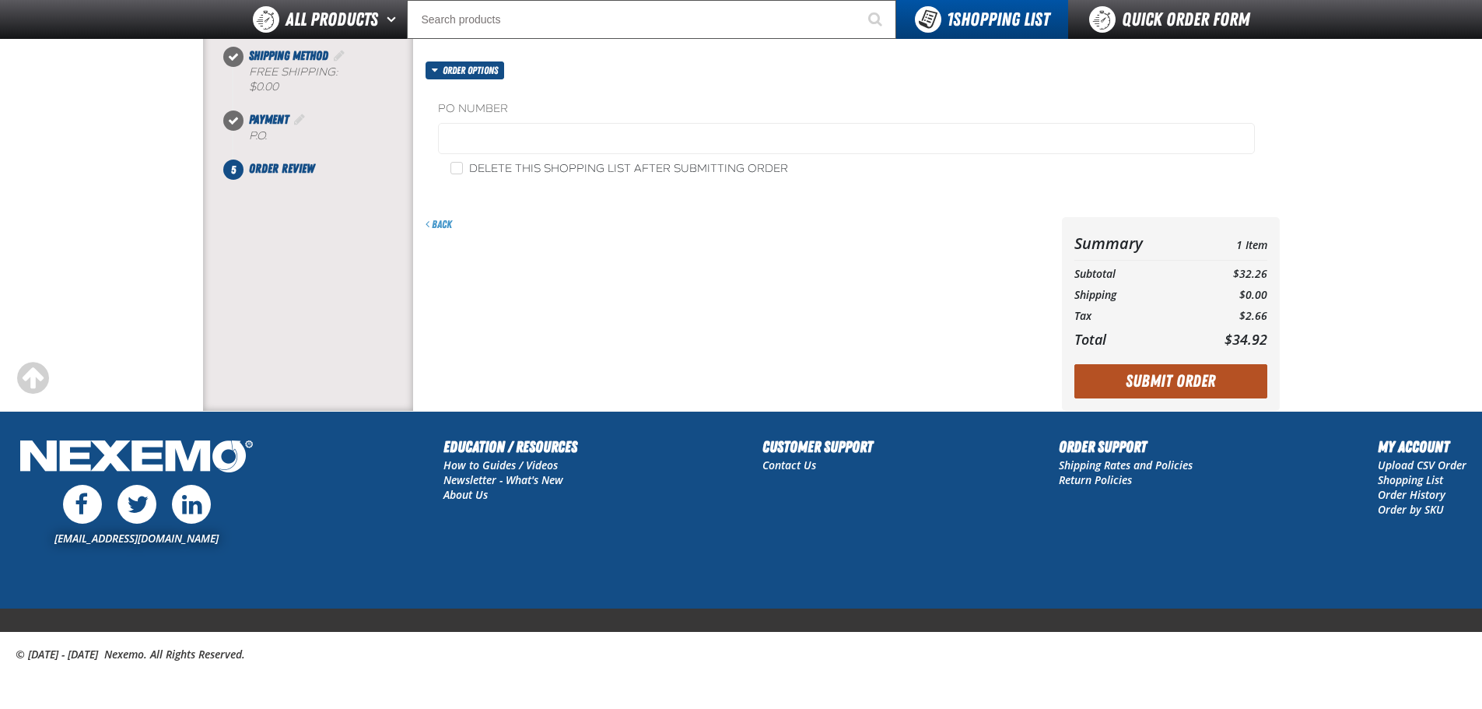  What do you see at coordinates (1134, 316) in the screenshot?
I see `th: Tax` at bounding box center [1134, 316].